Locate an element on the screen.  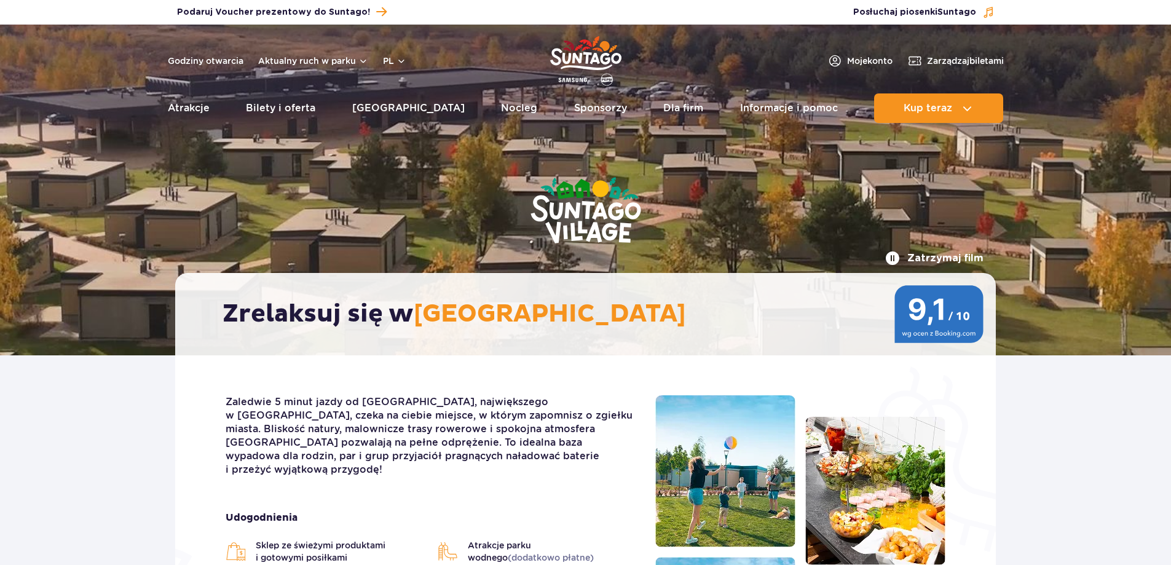
img: Suntago Village is located at coordinates (586, 211).